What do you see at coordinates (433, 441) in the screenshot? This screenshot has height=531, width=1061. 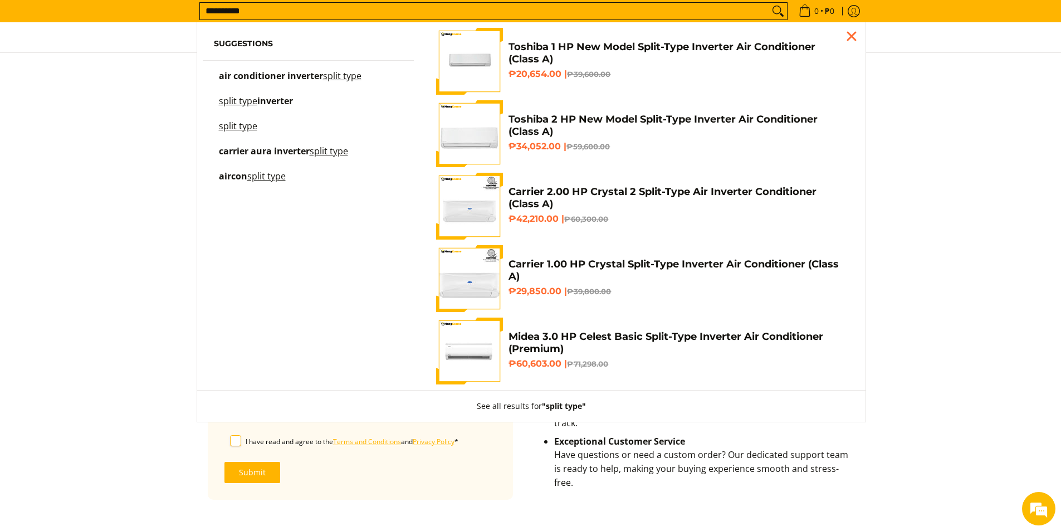 I see `a: Privacy Policy` at bounding box center [433, 441].